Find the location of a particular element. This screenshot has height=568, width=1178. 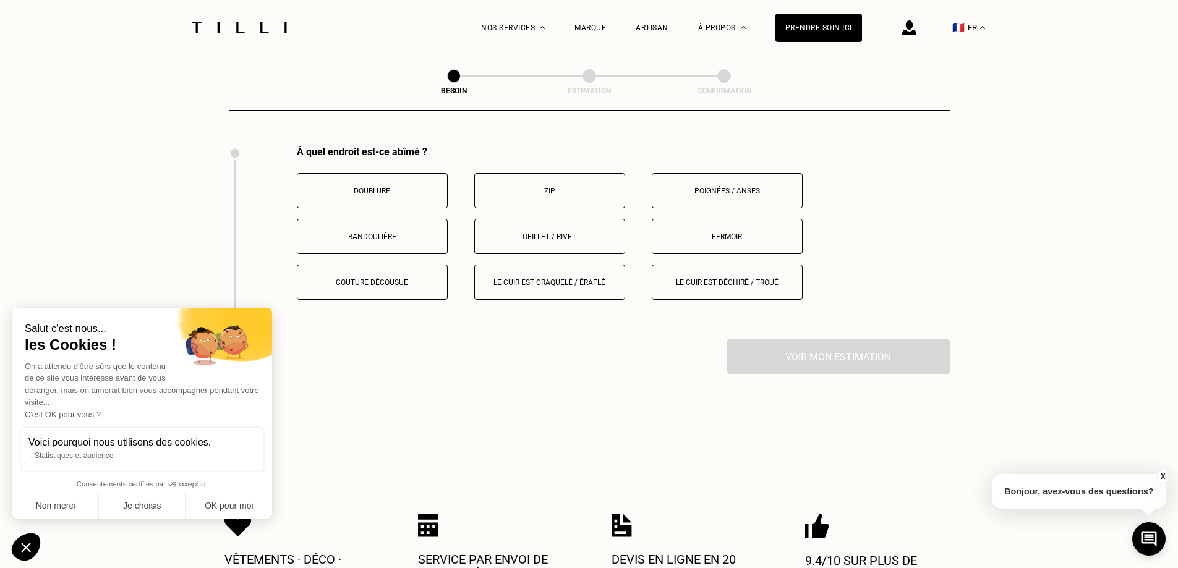

p: Fermoir is located at coordinates (727, 237).